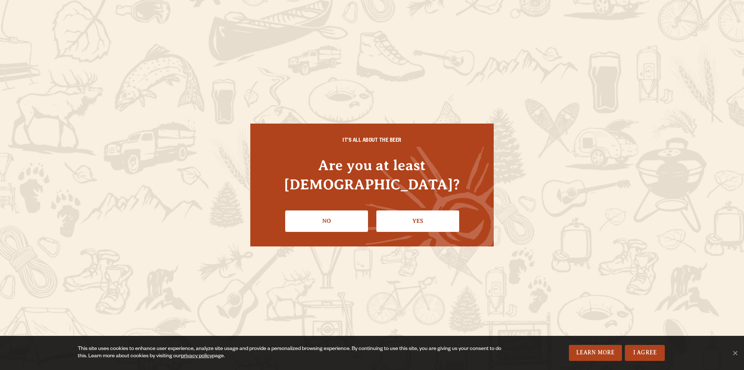 This screenshot has height=370, width=744. I want to click on a: privacy policy, so click(197, 357).